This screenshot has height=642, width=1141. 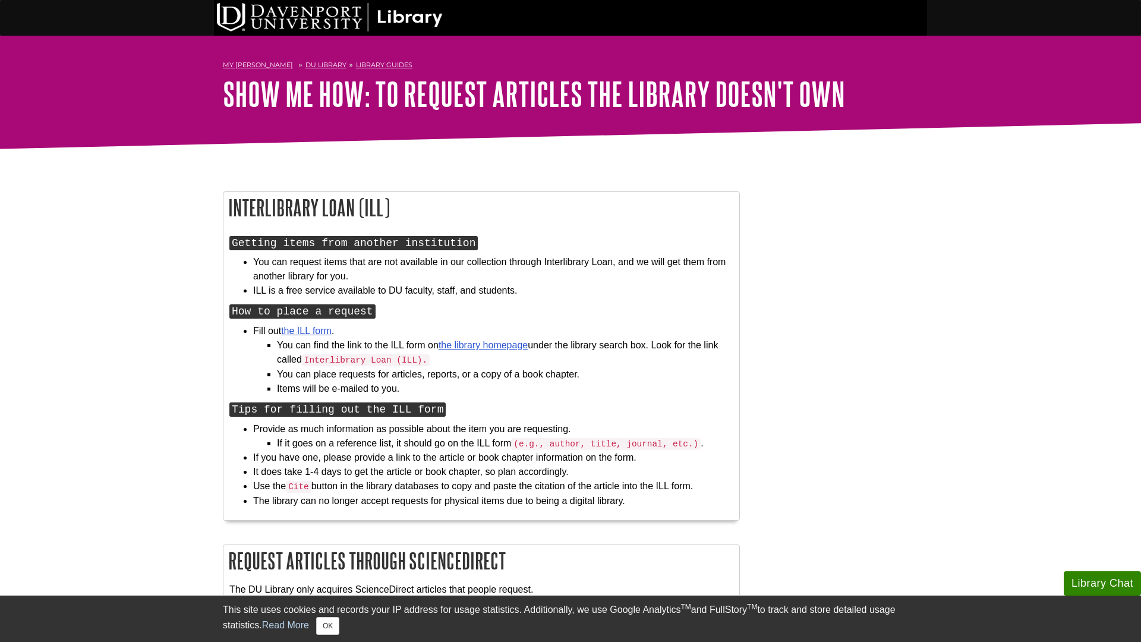 I want to click on li: Use the button in the library databases to copy and paste the citation of the article into the IL..., so click(x=493, y=486).